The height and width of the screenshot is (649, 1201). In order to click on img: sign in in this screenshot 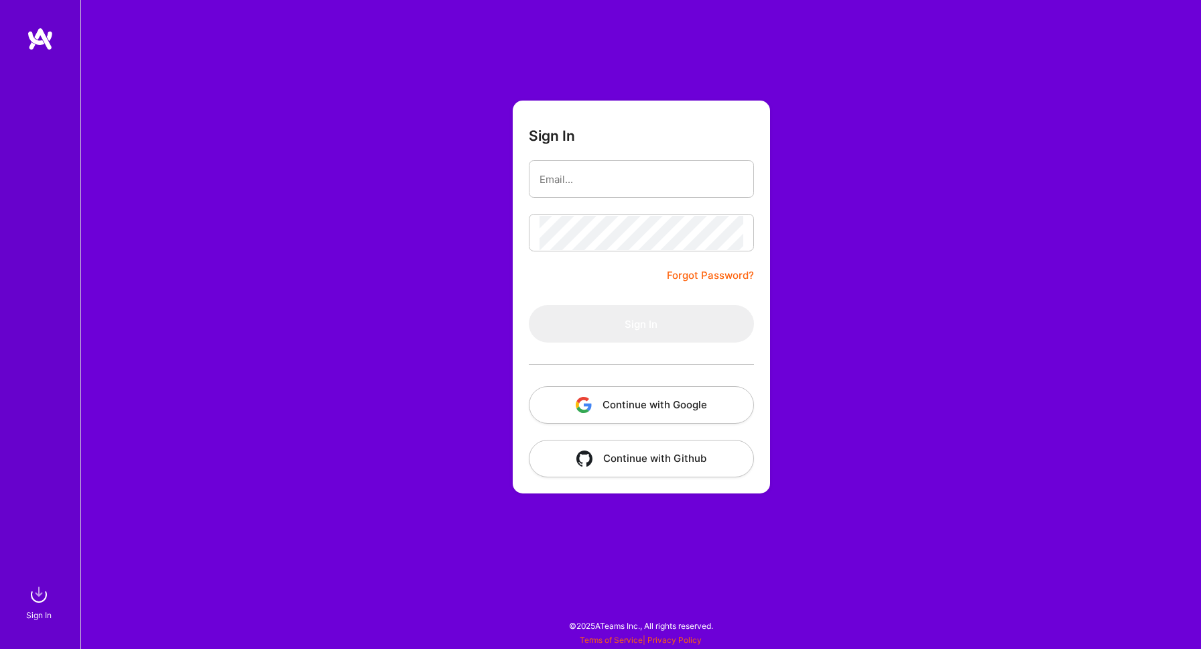, I will do `click(39, 595)`.